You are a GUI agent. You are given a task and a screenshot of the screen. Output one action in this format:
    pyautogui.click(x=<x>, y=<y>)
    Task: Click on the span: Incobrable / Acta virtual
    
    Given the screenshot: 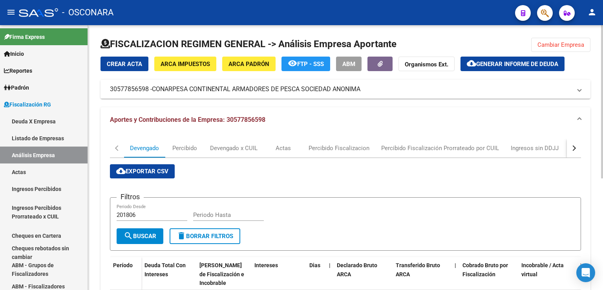 What is the action you would take?
    pyautogui.click(x=543, y=269)
    